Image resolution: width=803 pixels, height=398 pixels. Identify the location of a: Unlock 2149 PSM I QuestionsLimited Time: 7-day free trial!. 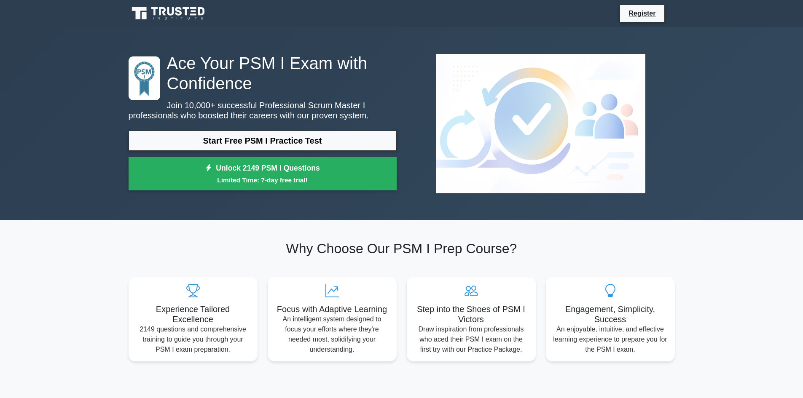
(263, 174).